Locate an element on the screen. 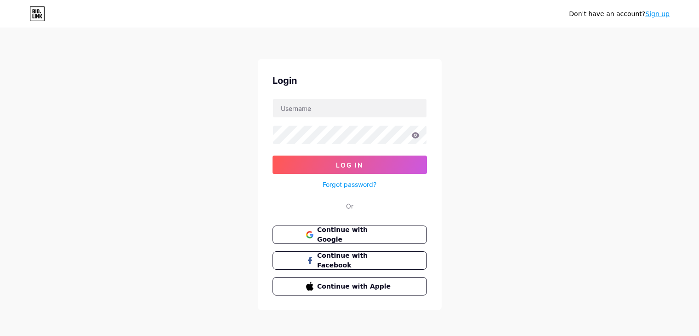 This screenshot has width=699, height=336. a: Sign up is located at coordinates (657, 14).